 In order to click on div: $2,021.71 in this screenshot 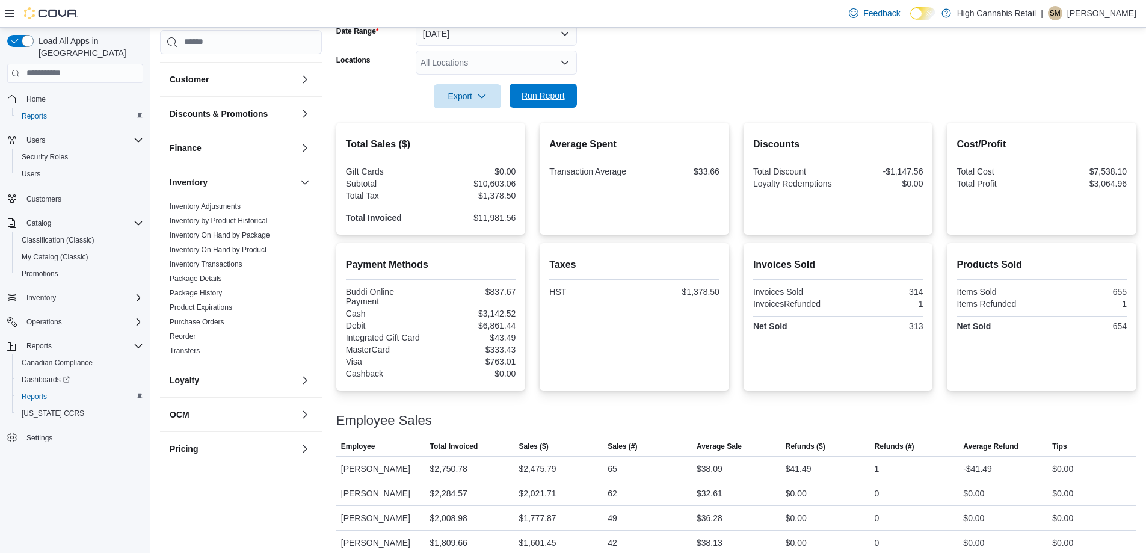, I will do `click(537, 493)`.